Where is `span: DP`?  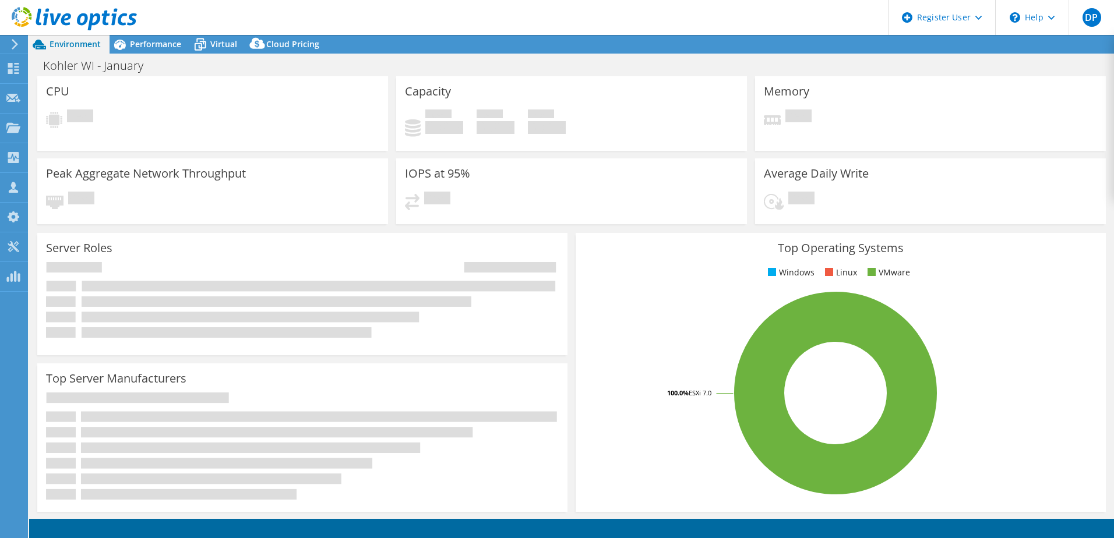 span: DP is located at coordinates (1091, 17).